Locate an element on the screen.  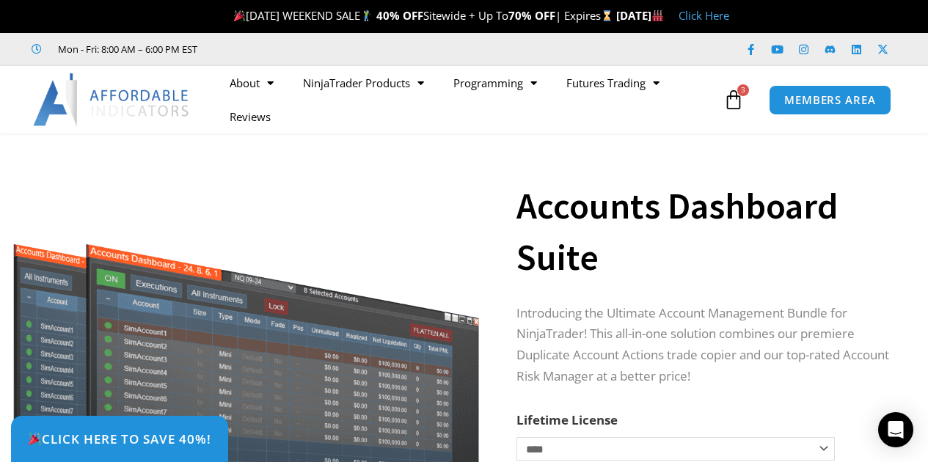
strong: 40% OFF is located at coordinates (400, 15).